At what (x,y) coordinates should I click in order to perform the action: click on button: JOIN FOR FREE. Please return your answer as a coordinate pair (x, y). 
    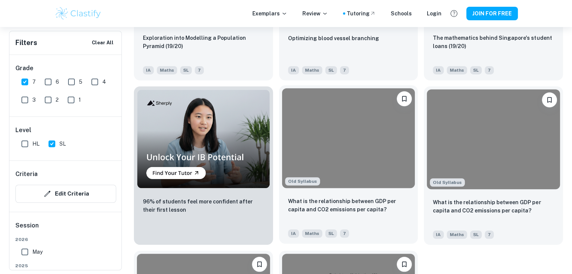
    Looking at the image, I should click on (492, 14).